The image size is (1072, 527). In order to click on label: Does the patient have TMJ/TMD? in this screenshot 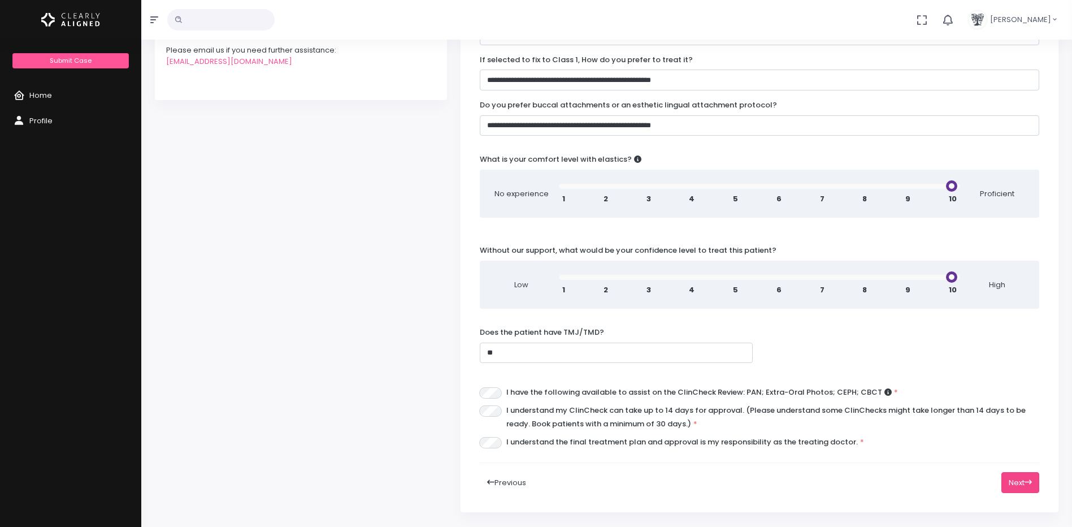, I will do `click(542, 332)`.